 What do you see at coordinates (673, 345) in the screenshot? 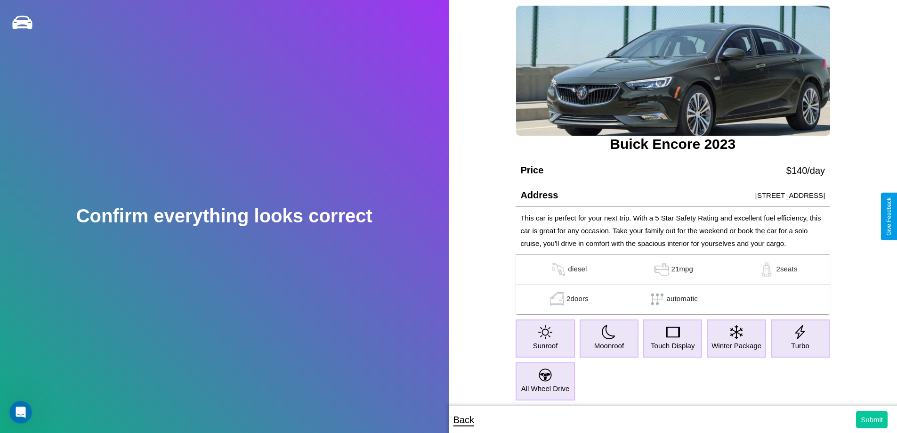
I see `p: Touch Display` at bounding box center [673, 345].